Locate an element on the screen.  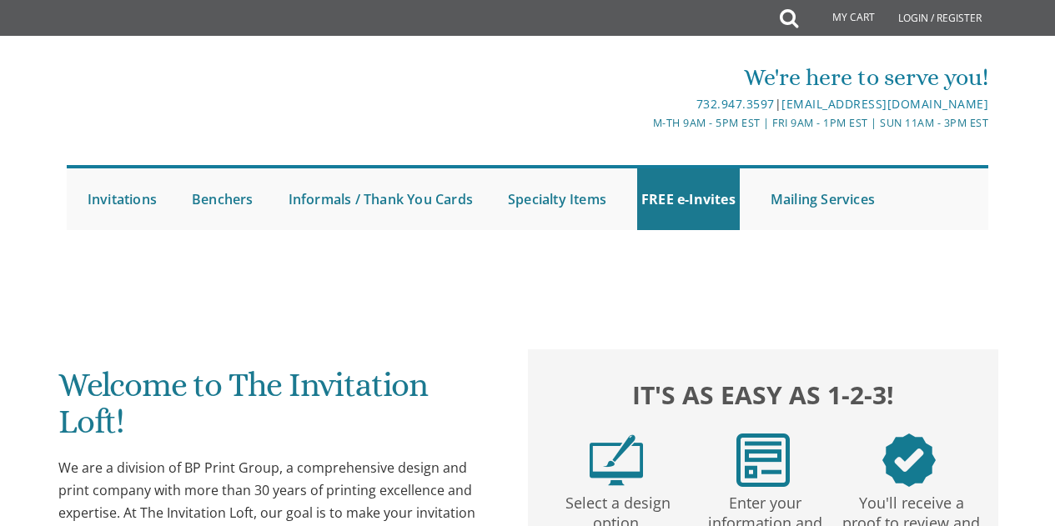
img: step2.png is located at coordinates (763, 460).